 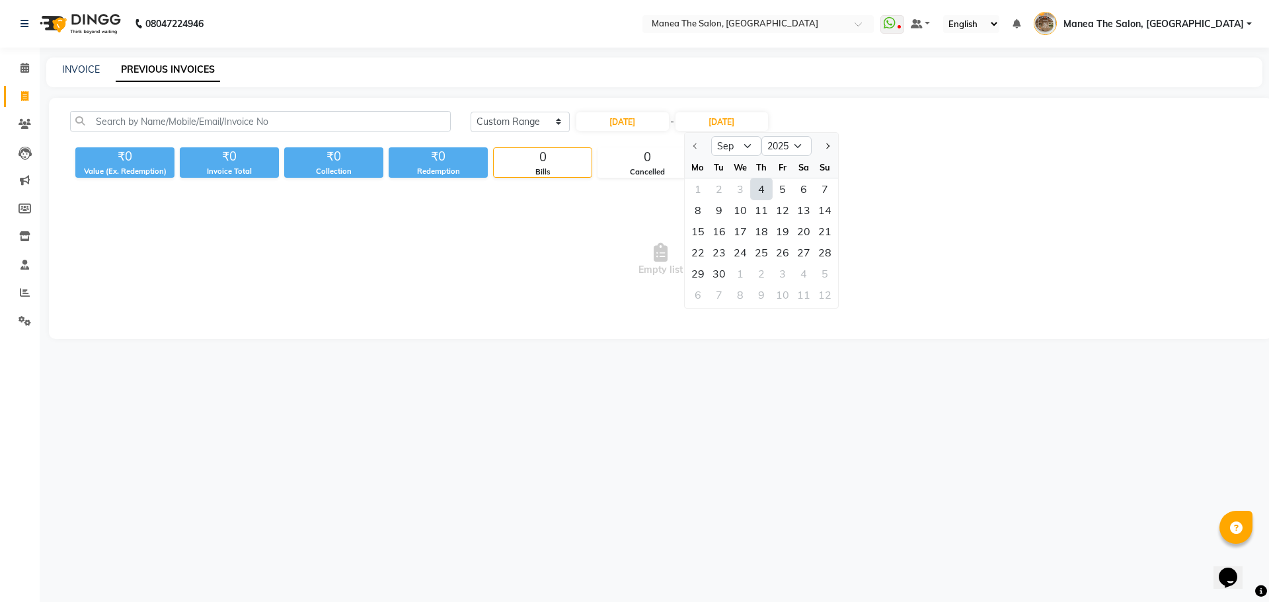 I want to click on div: 25, so click(x=761, y=252).